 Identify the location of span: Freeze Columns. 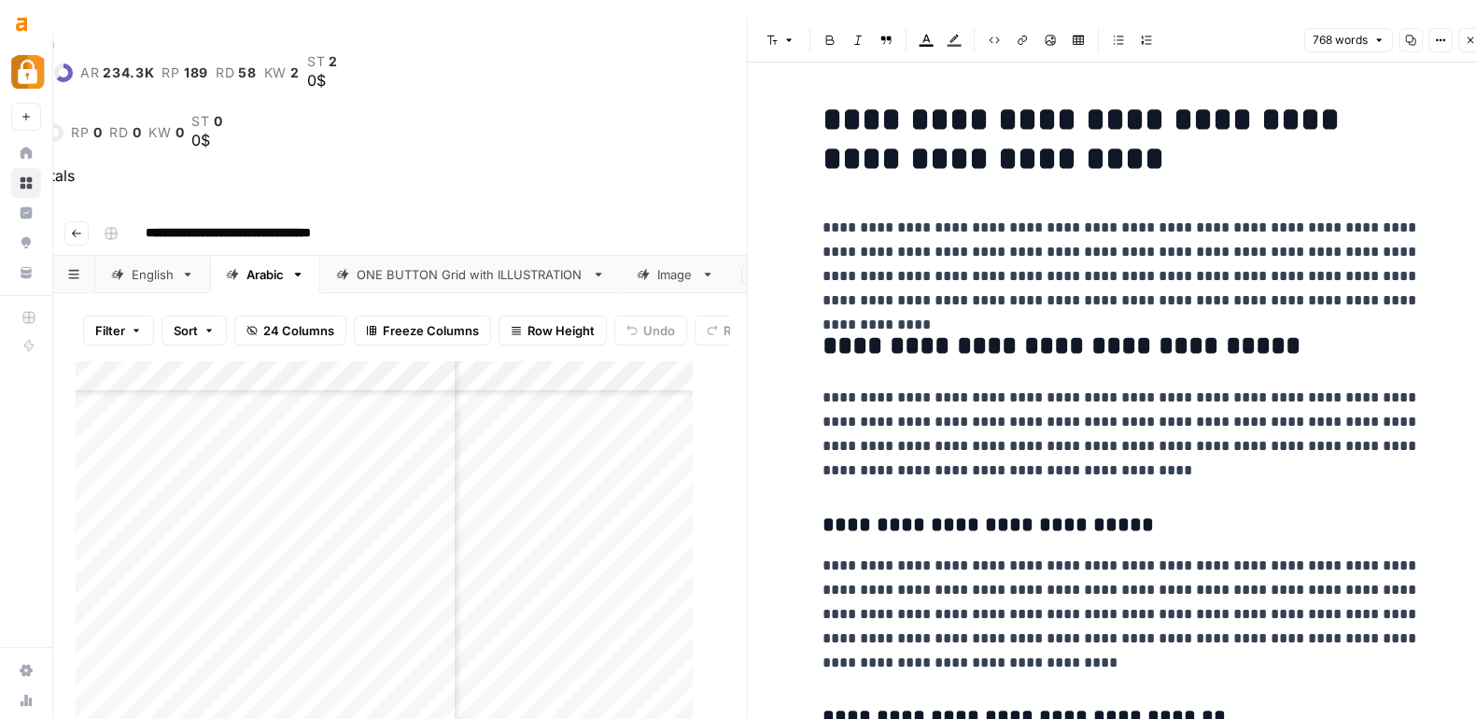
(430, 331).